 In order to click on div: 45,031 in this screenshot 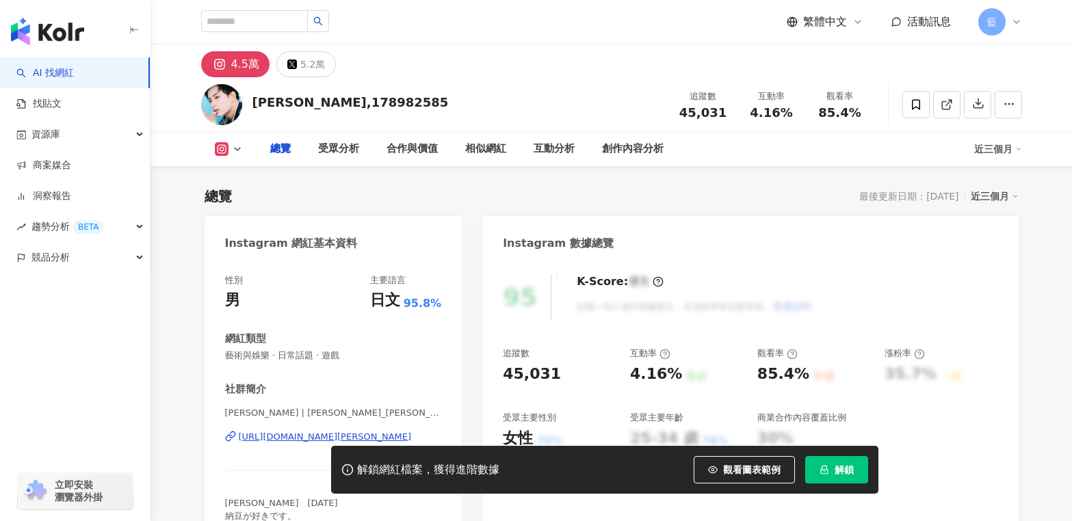, I will do `click(532, 374)`.